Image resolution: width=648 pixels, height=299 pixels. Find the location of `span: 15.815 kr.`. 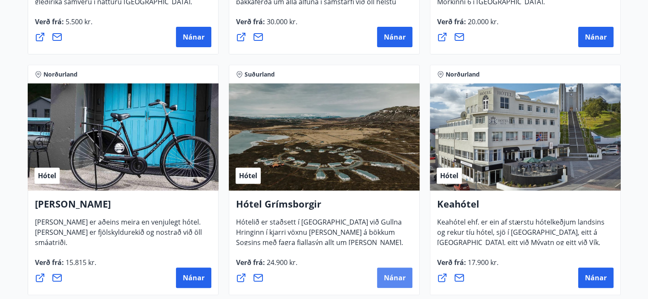

span: 15.815 kr. is located at coordinates (80, 263).